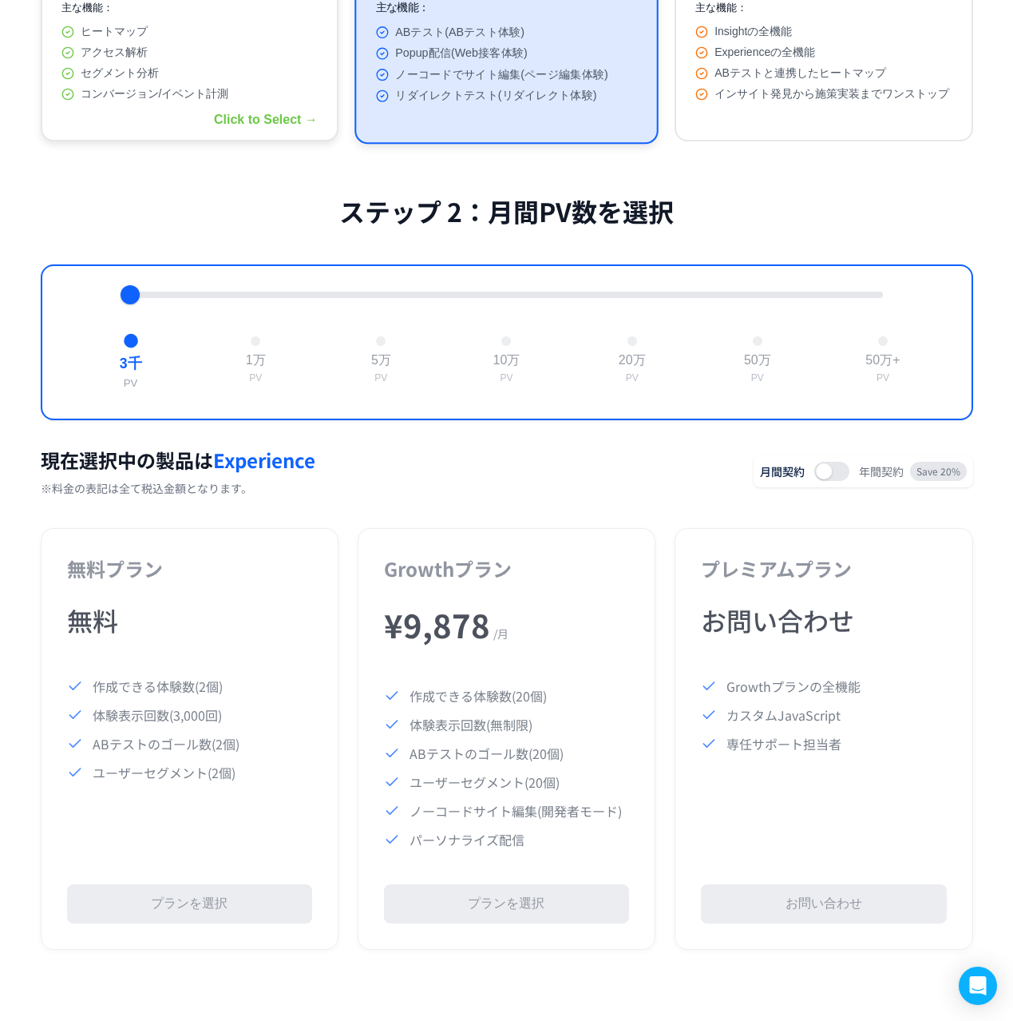 The image size is (1013, 1021). Describe the element at coordinates (462, 54) in the screenshot. I see `span: Popup配信(Web接客体験)` at that location.